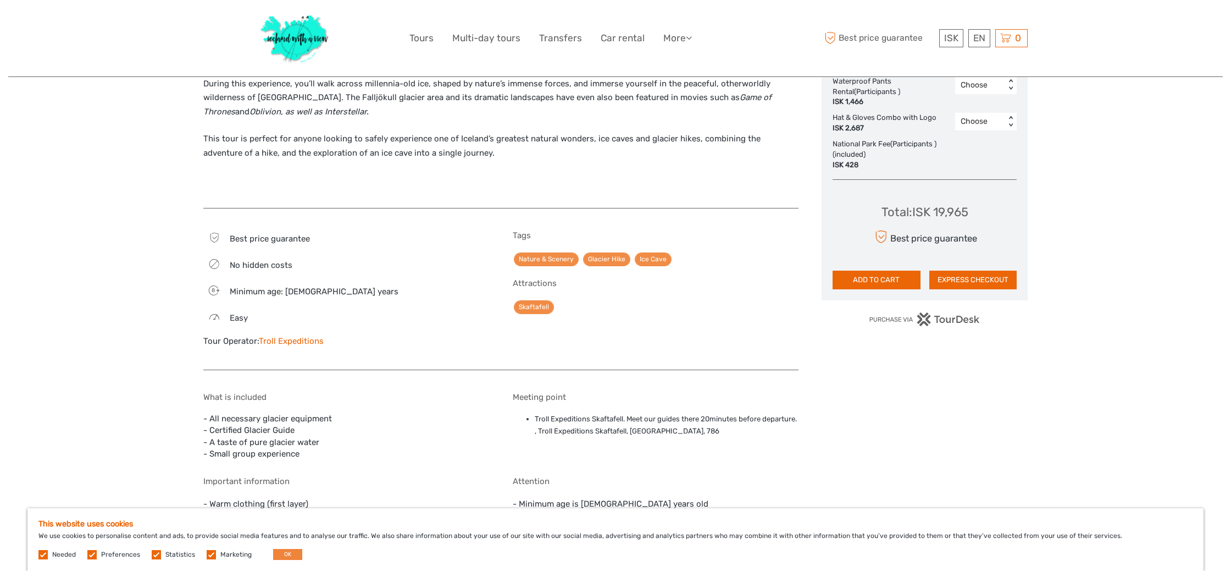  I want to click on li: Troll Expeditions Skaftafell. Meet our guides there 20minutes before departure. , Troll Expeditio..., so click(667, 425).